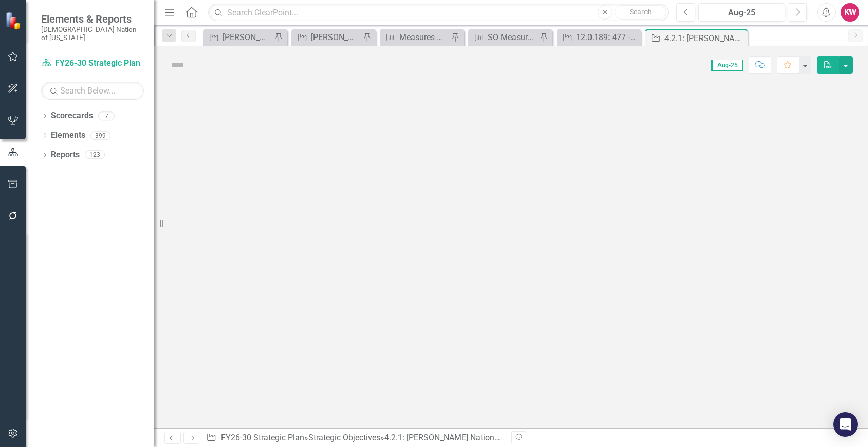 The image size is (868, 447). What do you see at coordinates (850, 12) in the screenshot?
I see `button: KW` at bounding box center [850, 12].